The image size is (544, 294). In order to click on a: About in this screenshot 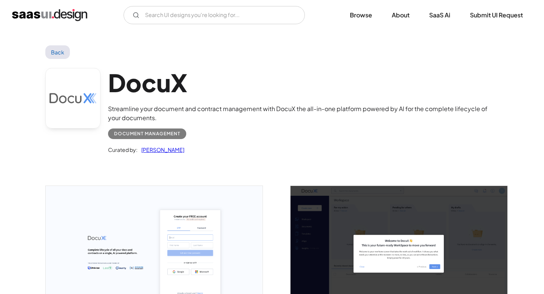, I will do `click(401, 15)`.